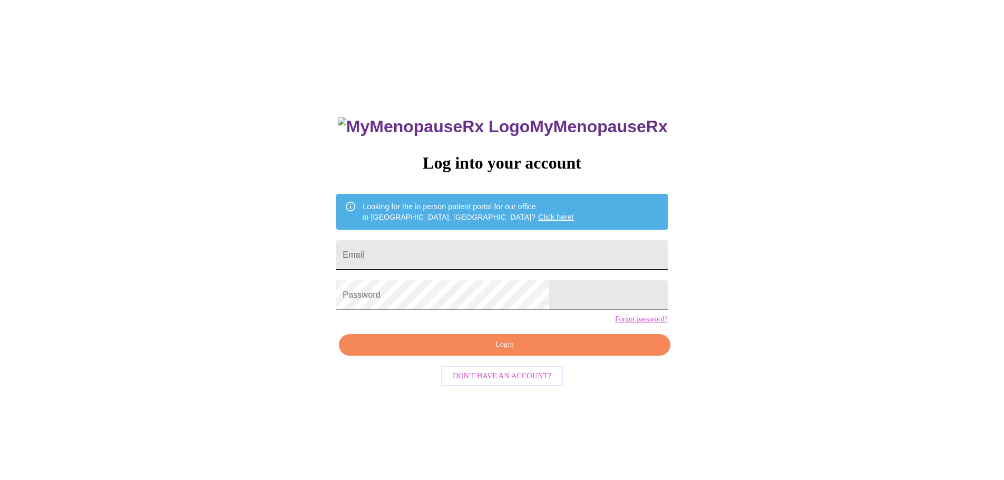 The height and width of the screenshot is (480, 1004). What do you see at coordinates (642, 319) in the screenshot?
I see `a: Forgot password?` at bounding box center [642, 319].